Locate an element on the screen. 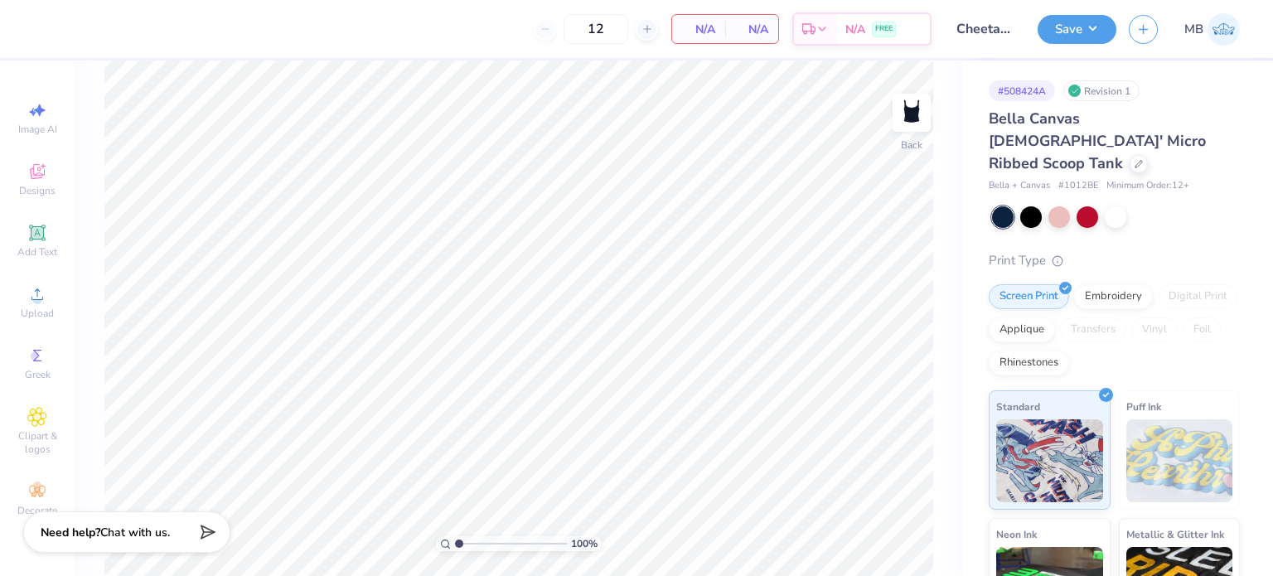  div: Foil is located at coordinates (1202, 330).